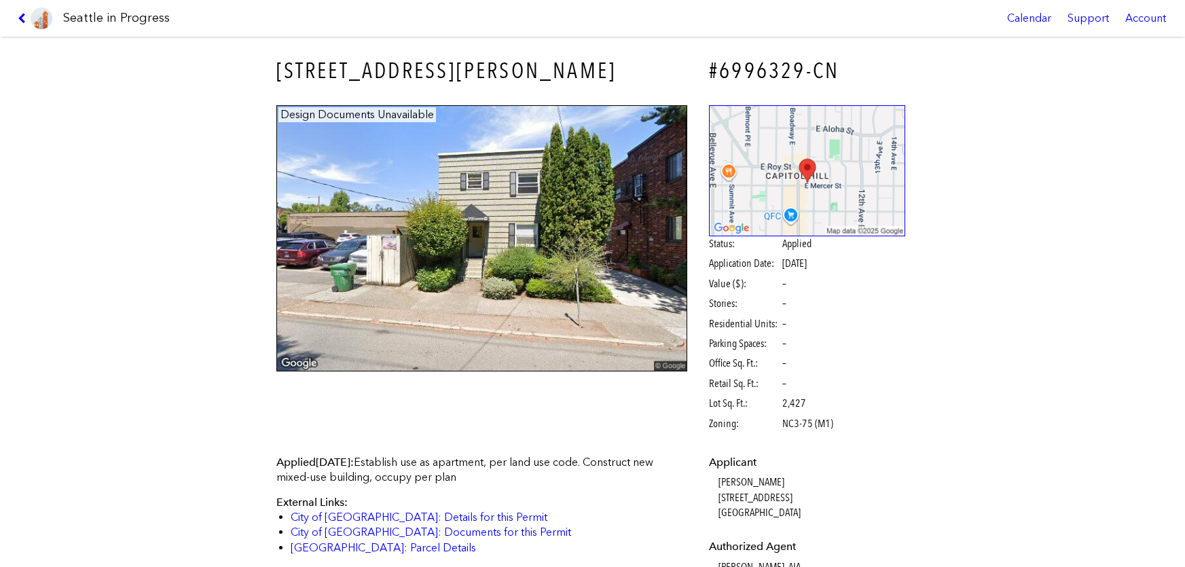 The height and width of the screenshot is (567, 1185). What do you see at coordinates (116, 18) in the screenshot?
I see `h1: Seattle in Progress` at bounding box center [116, 18].